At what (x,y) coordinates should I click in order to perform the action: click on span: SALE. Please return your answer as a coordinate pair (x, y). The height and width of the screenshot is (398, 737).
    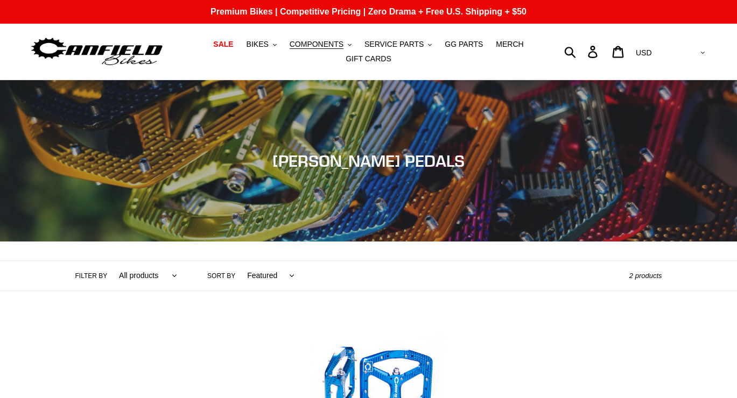
    Looking at the image, I should click on (223, 44).